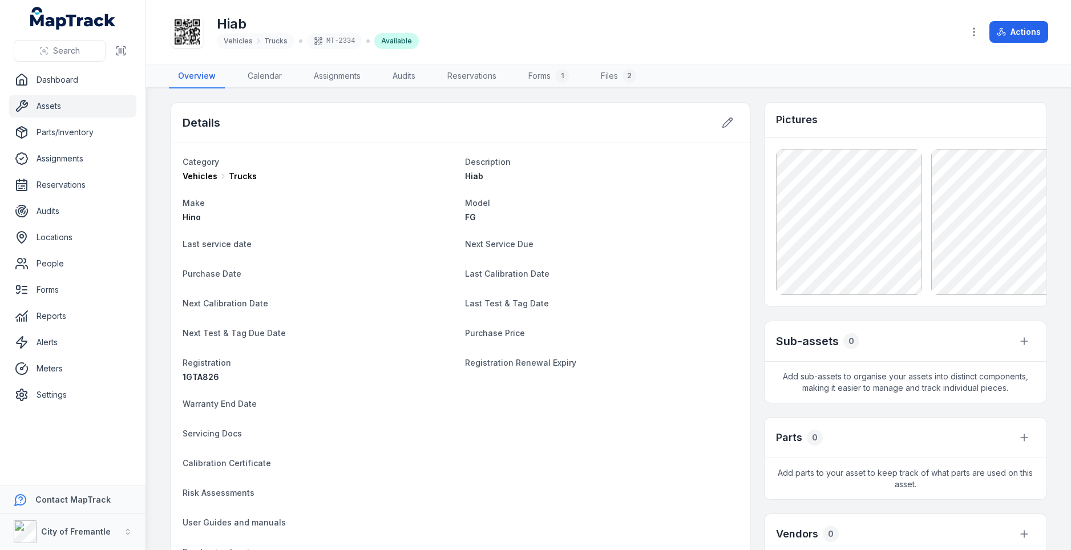 This screenshot has width=1071, height=550. What do you see at coordinates (549, 76) in the screenshot?
I see `a: Forms1` at bounding box center [549, 76].